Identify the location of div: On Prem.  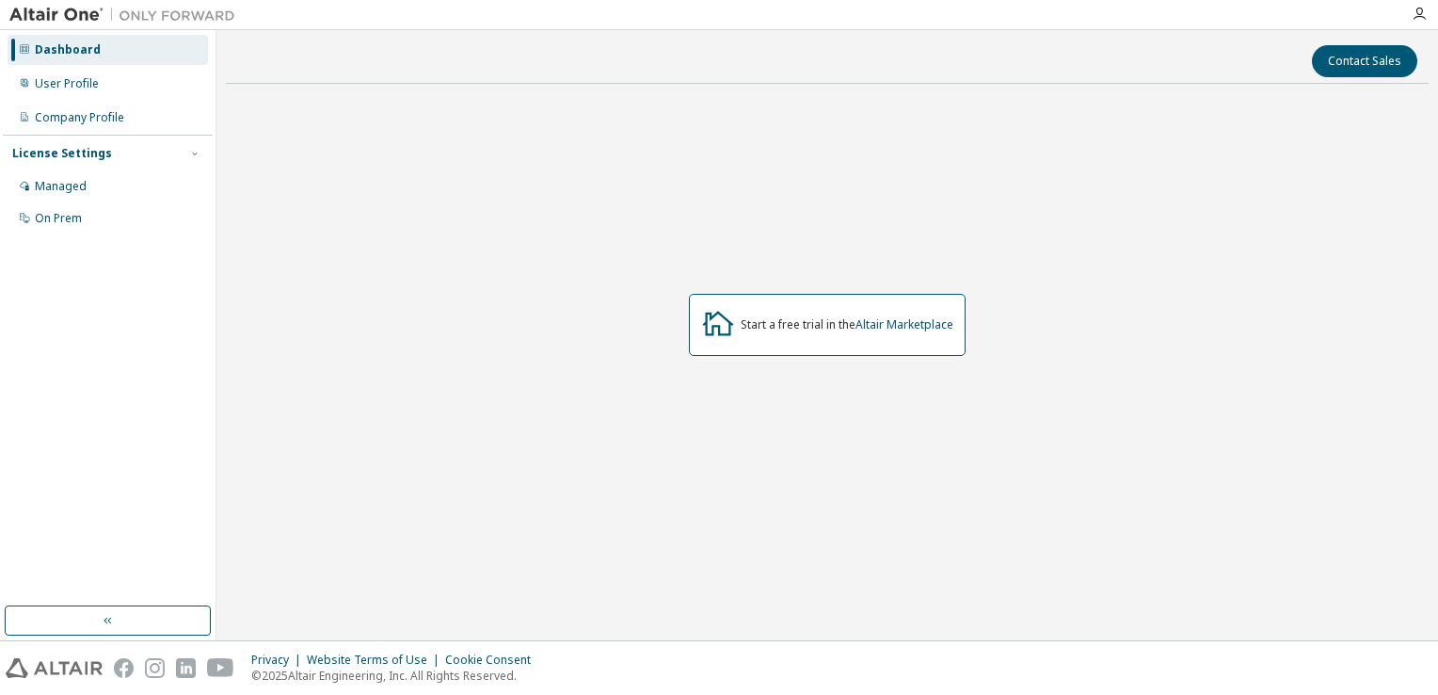
(58, 218).